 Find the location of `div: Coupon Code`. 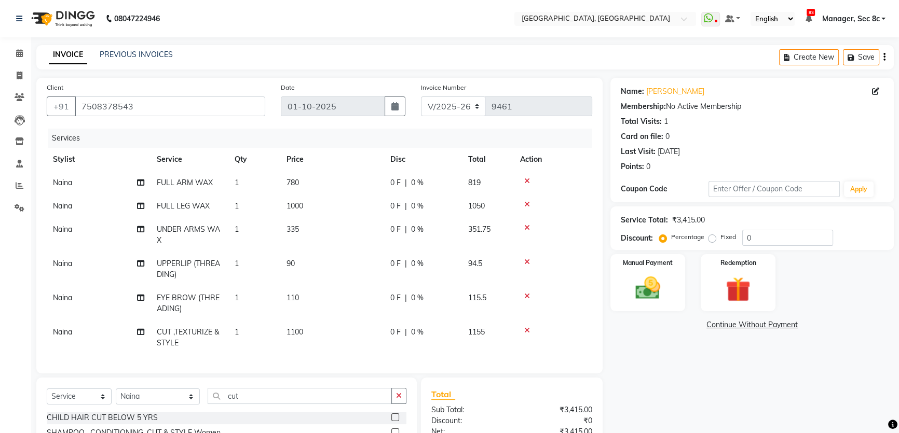

div: Coupon Code is located at coordinates (664, 189).